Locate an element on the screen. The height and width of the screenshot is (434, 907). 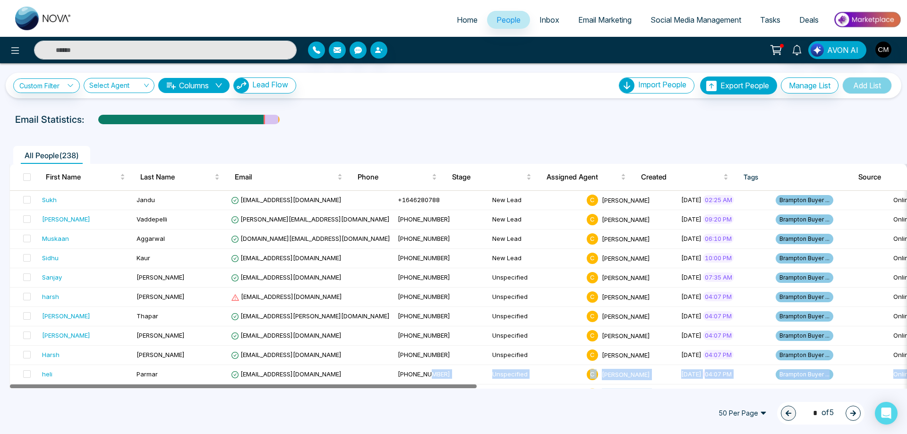
a: Home is located at coordinates (467, 20).